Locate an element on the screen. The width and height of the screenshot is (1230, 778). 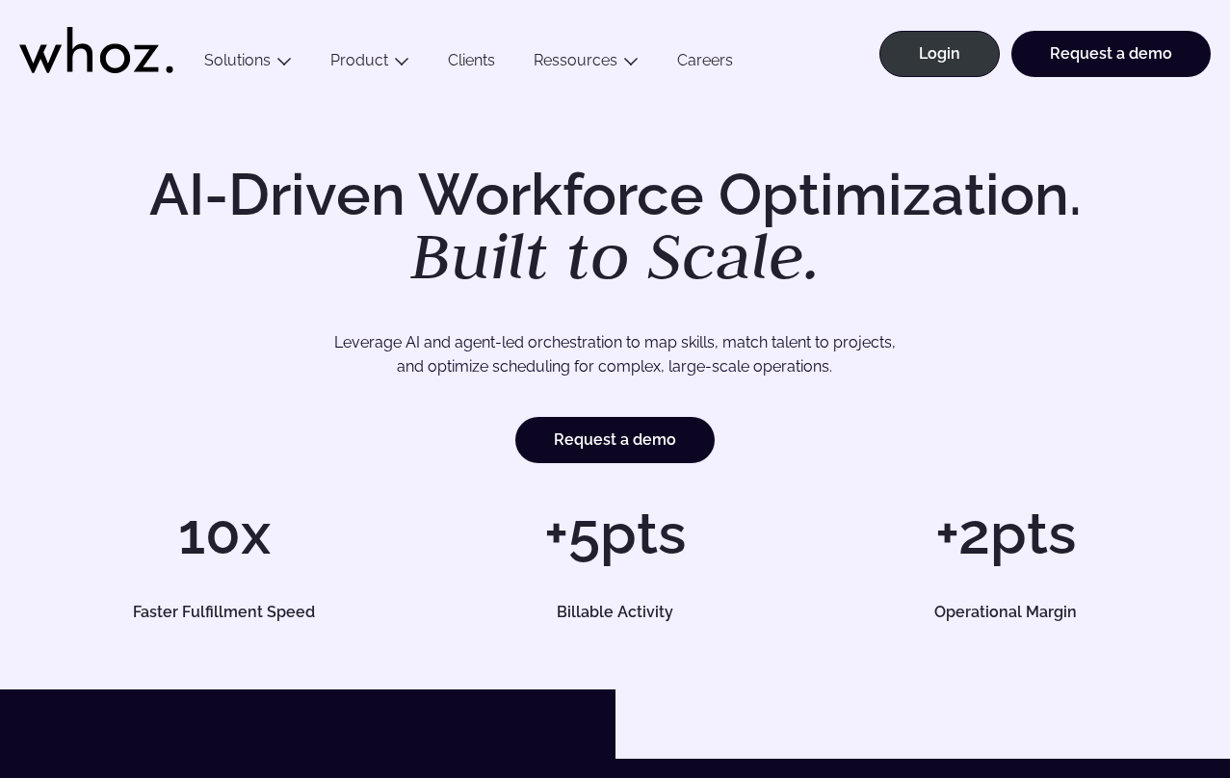
button: Solutions is located at coordinates (248, 64).